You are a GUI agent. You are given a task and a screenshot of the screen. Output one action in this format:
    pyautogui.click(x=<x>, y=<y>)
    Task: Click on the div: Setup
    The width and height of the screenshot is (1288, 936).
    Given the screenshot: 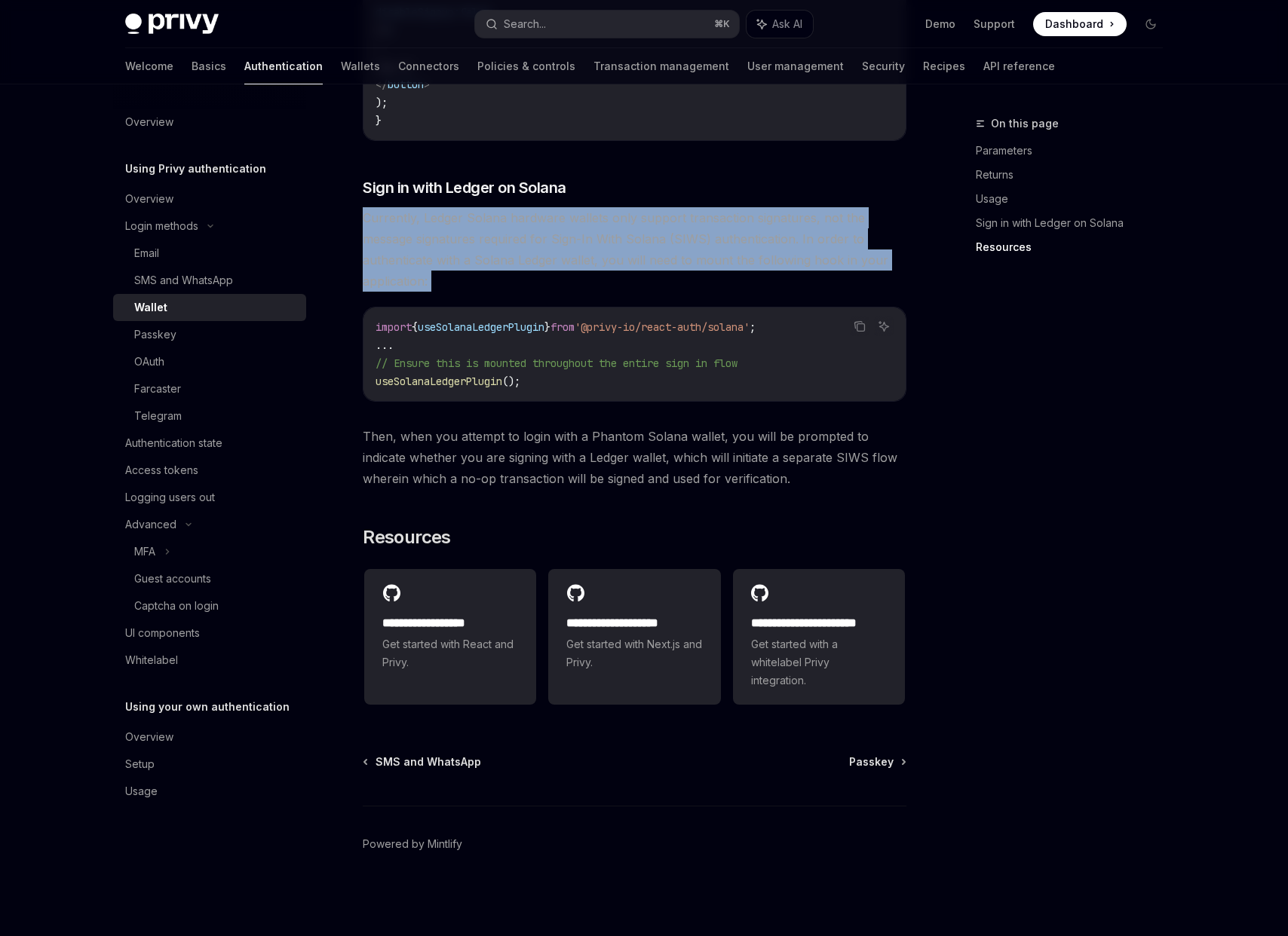 What is the action you would take?
    pyautogui.click(x=140, y=764)
    